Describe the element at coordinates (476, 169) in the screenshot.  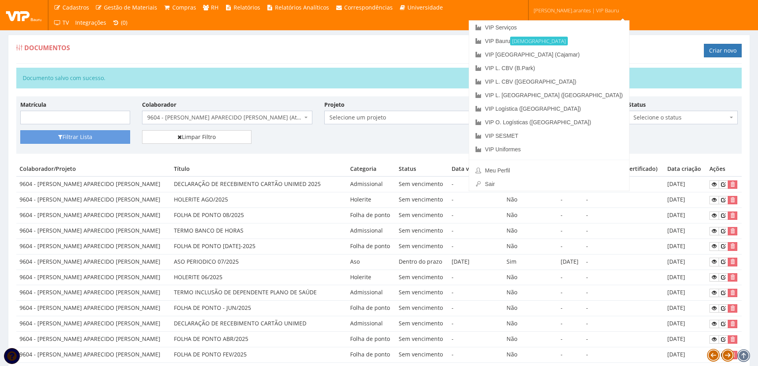
I see `th: Data vencimento` at that location.